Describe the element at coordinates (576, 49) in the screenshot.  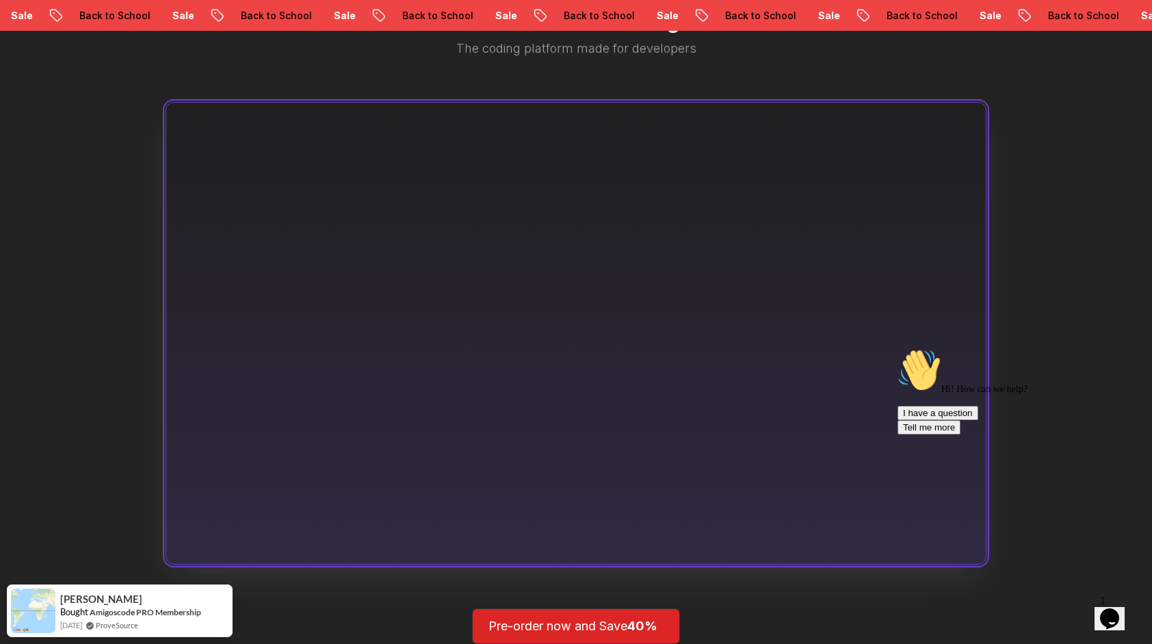
I see `p: The coding platform made for developers` at that location.